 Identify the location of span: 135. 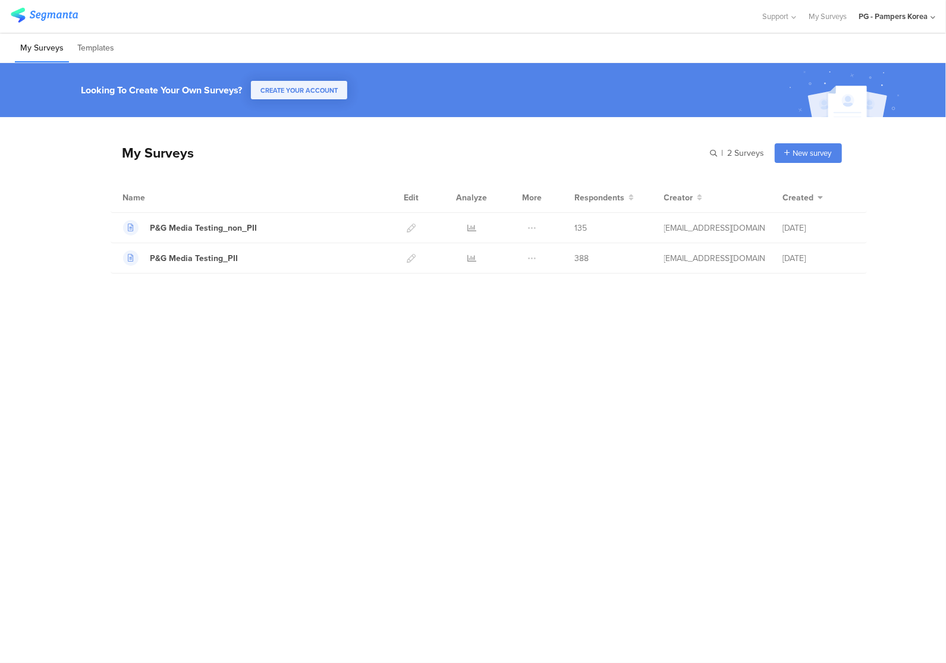
(581, 228).